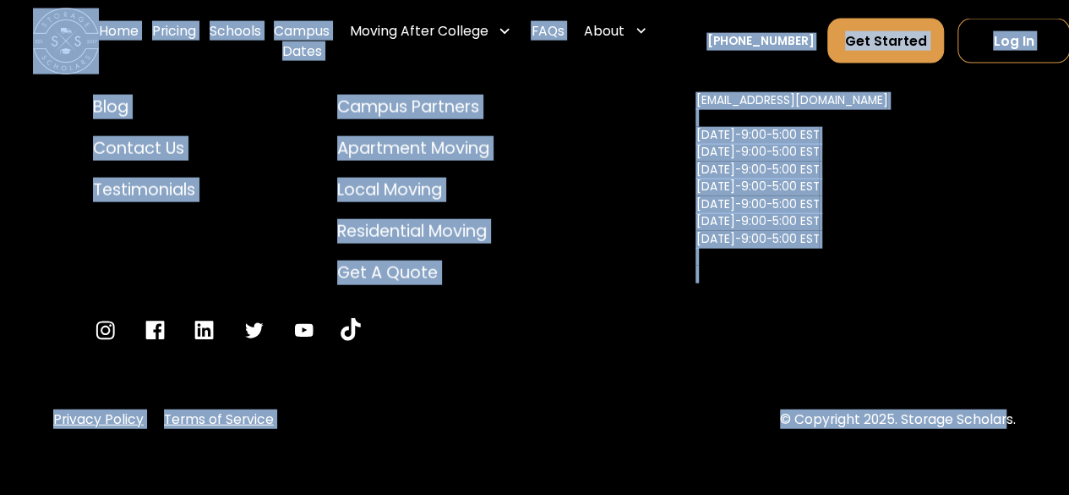  Describe the element at coordinates (413, 272) in the screenshot. I see `a: Get a Quote` at that location.